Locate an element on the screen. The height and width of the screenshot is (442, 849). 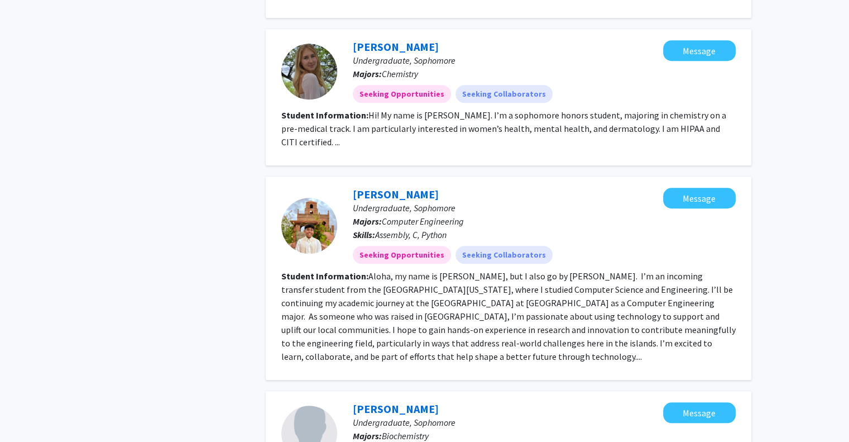
button: Message Francis Transfiguracion II is located at coordinates (699, 198).